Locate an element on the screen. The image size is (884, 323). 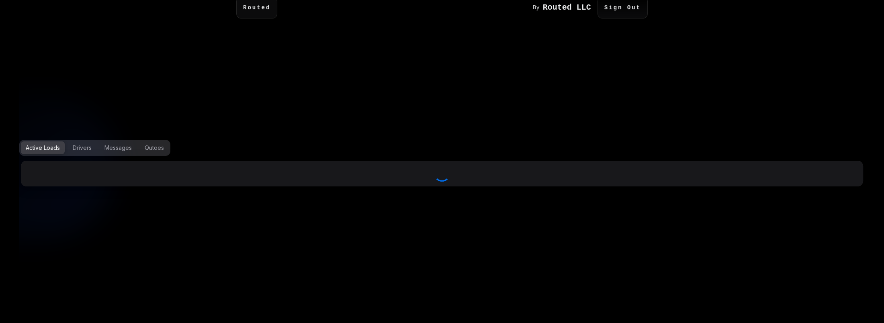
div: Qutoes is located at coordinates (154, 148).